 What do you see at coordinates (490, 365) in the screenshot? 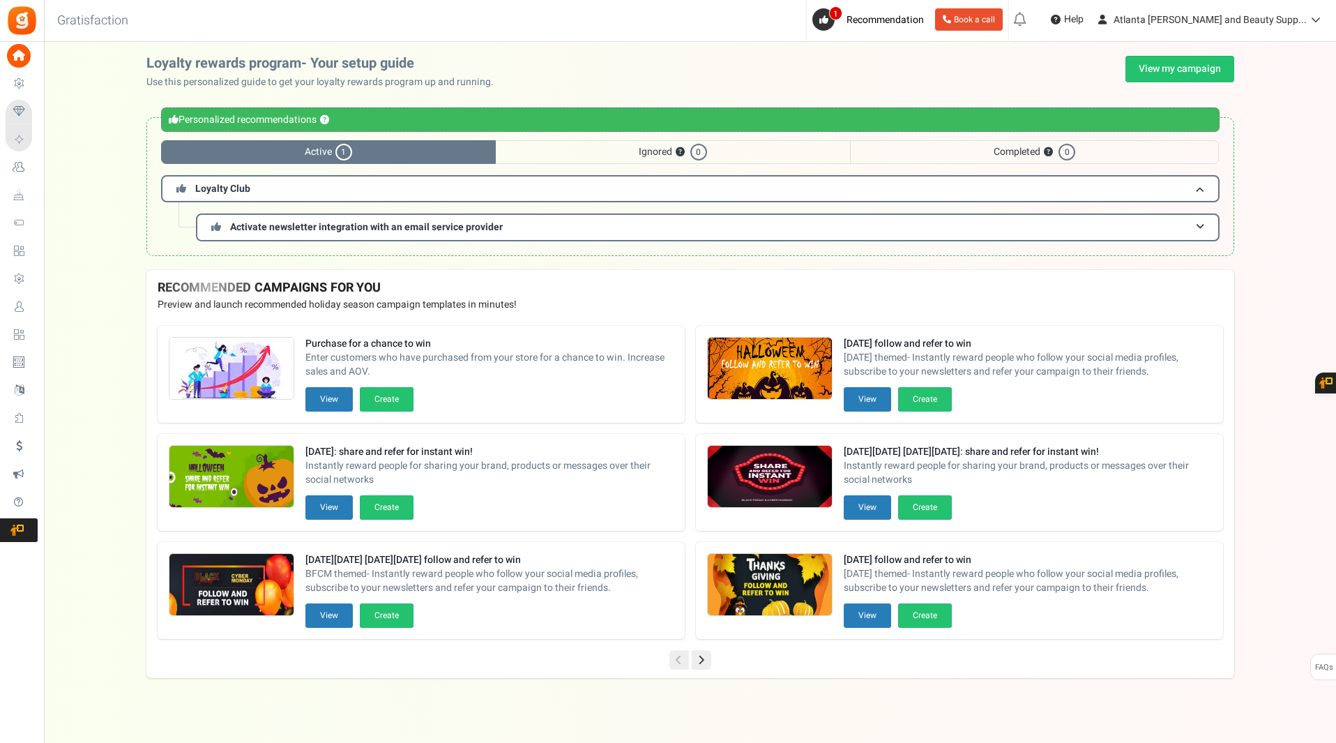
I see `span: Enter customers who have purchased from your store for a chance to win. Increase sales and AOV.` at bounding box center [490, 365].